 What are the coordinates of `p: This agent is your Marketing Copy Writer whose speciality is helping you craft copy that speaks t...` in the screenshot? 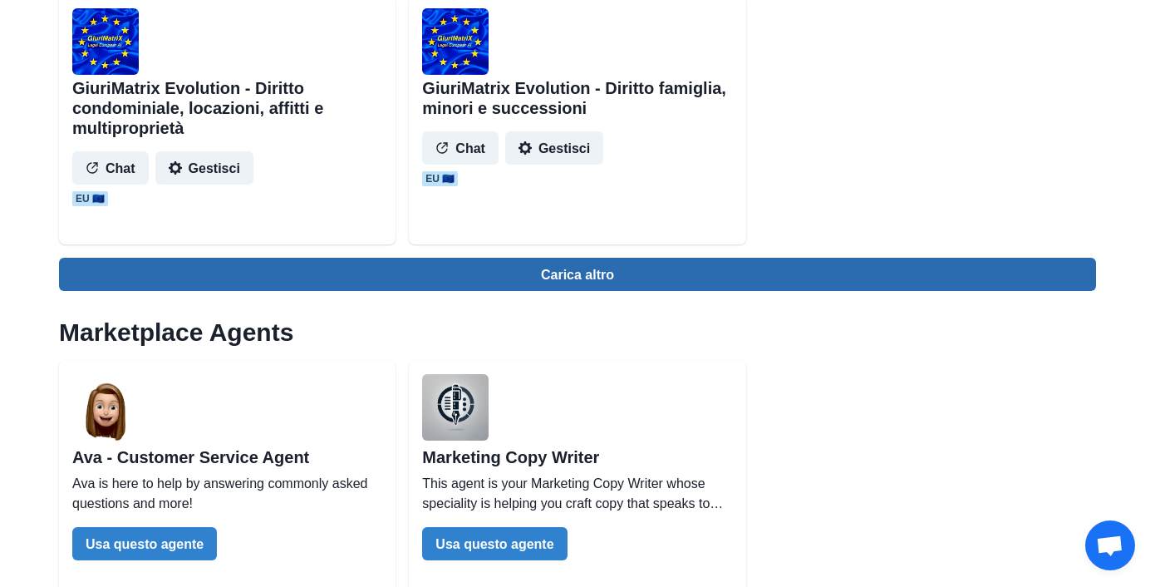 It's located at (577, 494).